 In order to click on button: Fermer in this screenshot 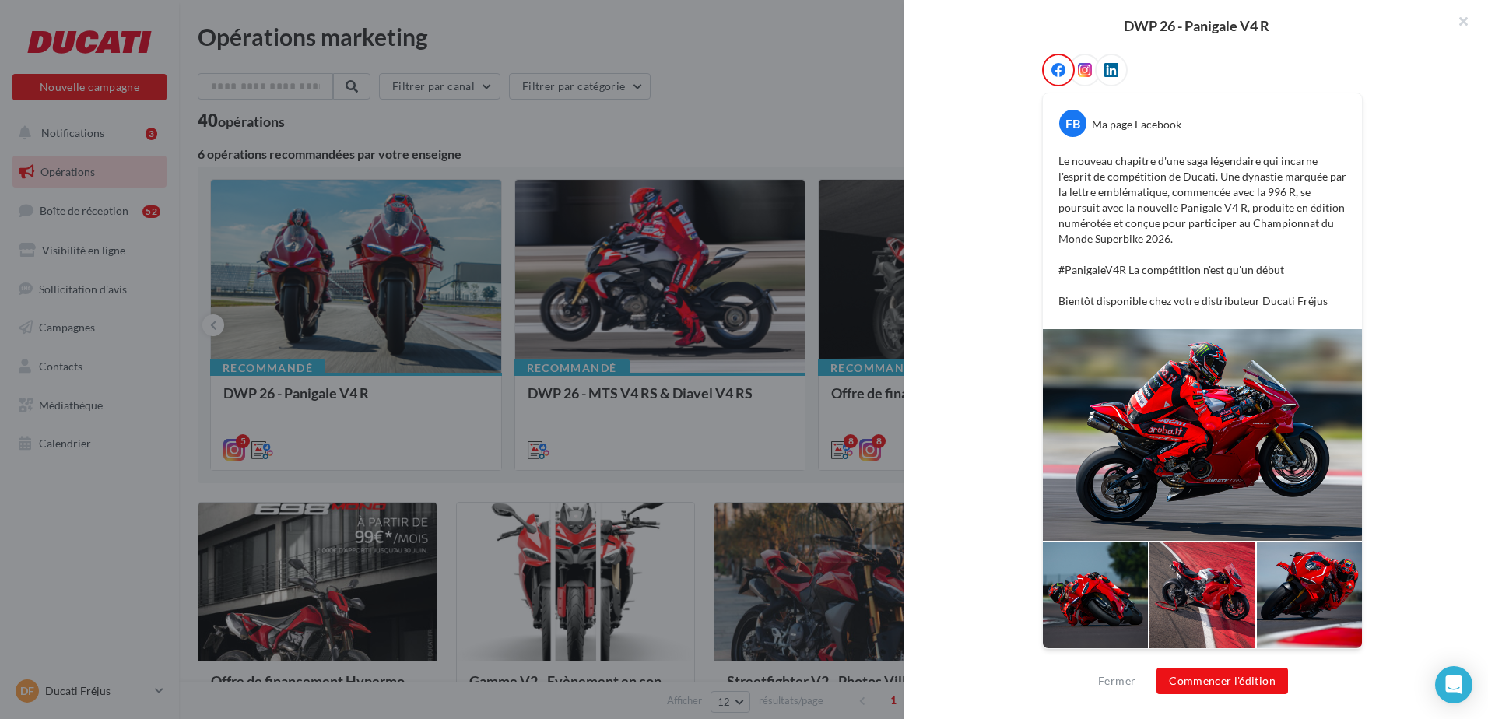, I will do `click(1117, 681)`.